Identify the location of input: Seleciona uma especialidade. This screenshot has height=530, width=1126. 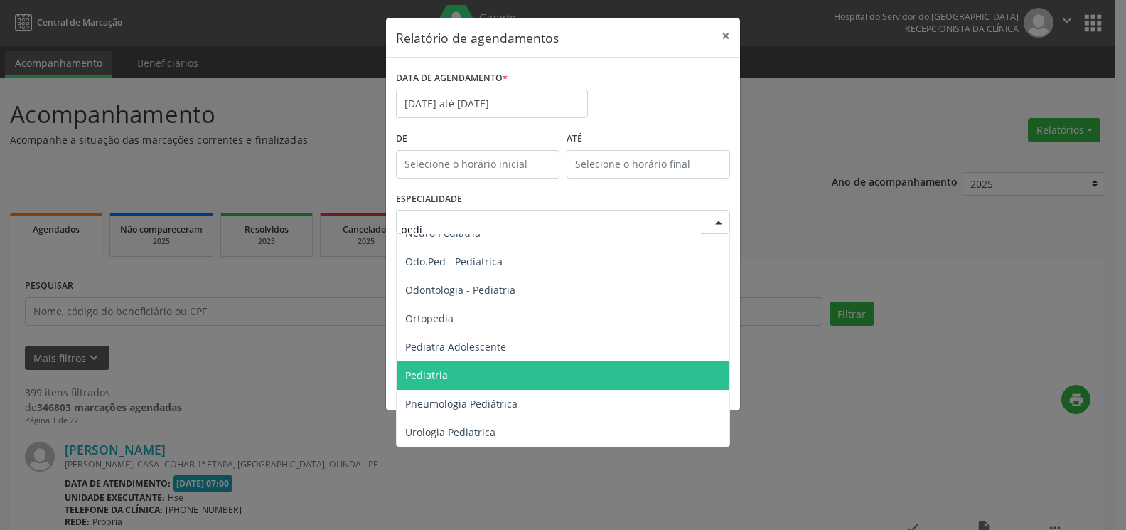
(551, 229).